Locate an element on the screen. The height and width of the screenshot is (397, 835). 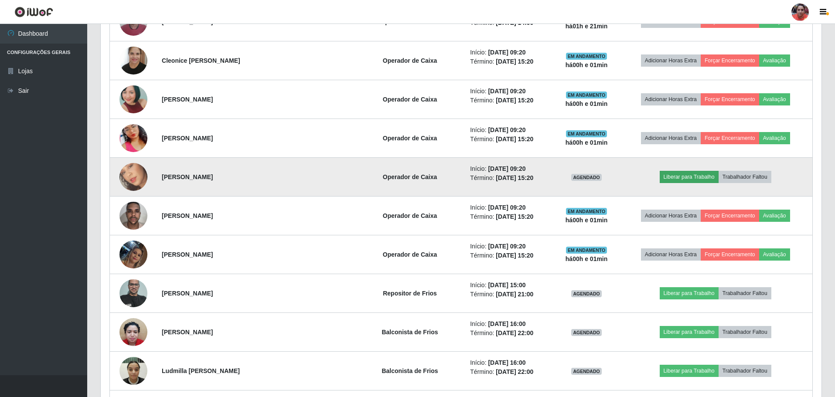
img: 1745419906674.jpeg is located at coordinates (133, 332).